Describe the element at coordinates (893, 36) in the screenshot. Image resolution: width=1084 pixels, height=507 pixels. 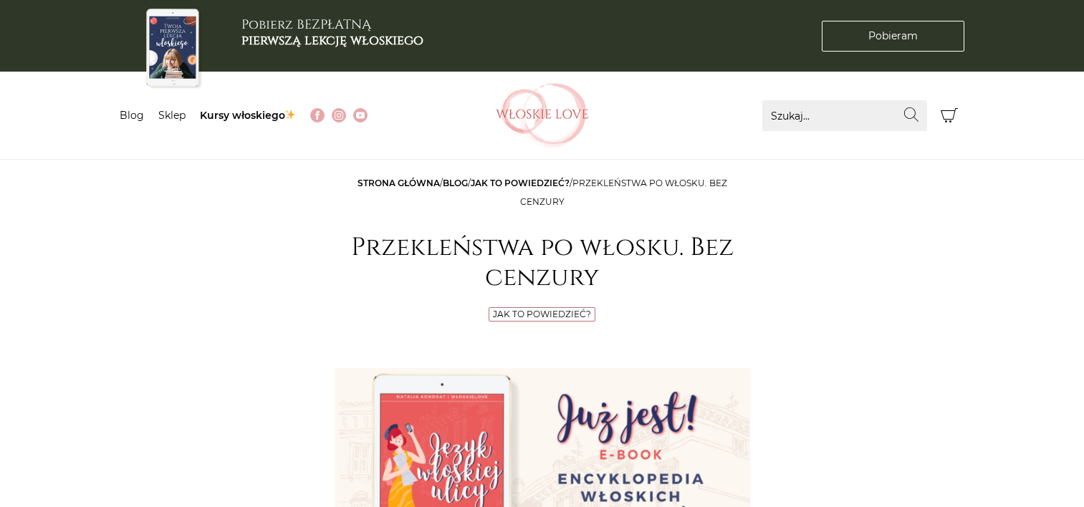
I see `span: Pobieram` at that location.